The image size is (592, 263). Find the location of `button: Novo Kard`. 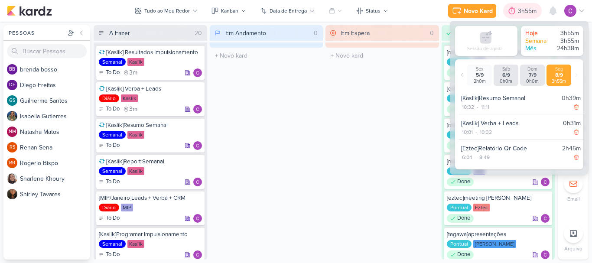

button: Novo Kard is located at coordinates (472, 11).